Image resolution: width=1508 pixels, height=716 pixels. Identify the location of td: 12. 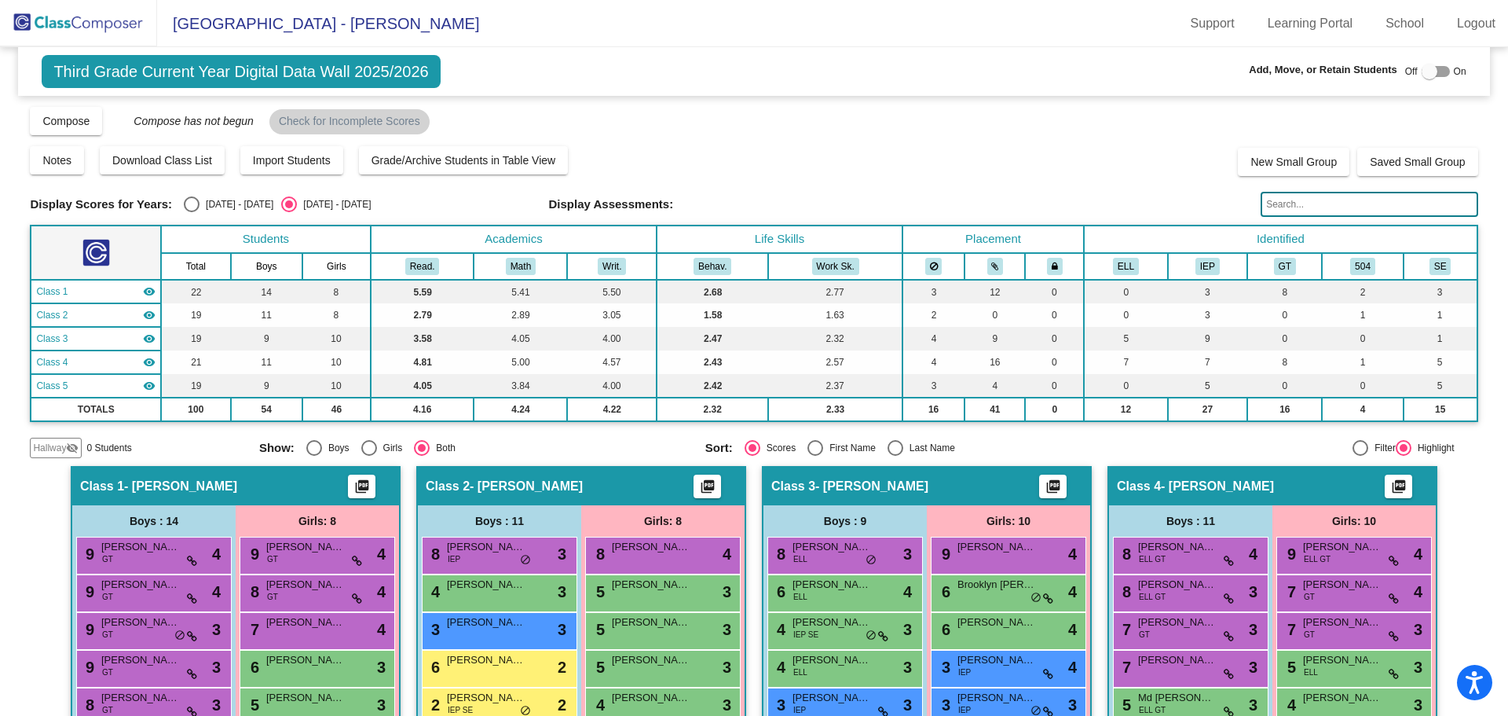
(994, 291).